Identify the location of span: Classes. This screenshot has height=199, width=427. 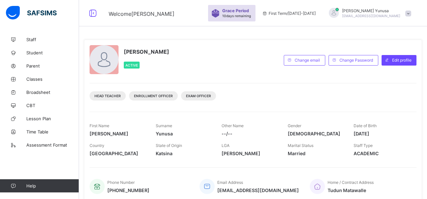
(53, 79).